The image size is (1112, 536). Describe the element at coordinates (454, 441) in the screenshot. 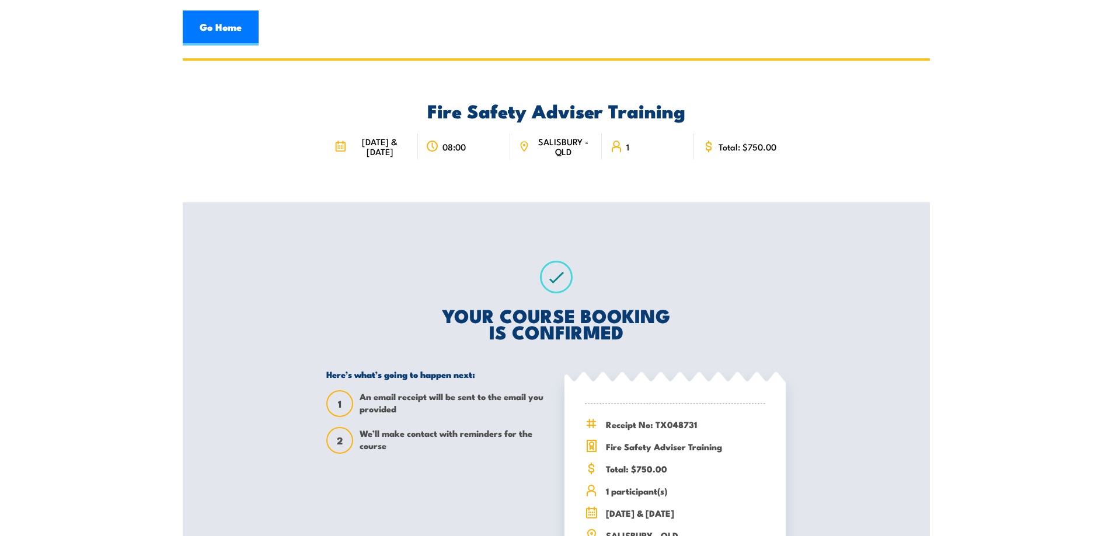

I see `span: We’ll make contact with reminders for the course` at that location.